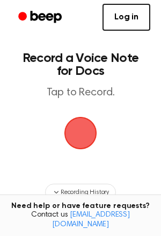  Describe the element at coordinates (85, 192) in the screenshot. I see `span: Recording History` at that location.